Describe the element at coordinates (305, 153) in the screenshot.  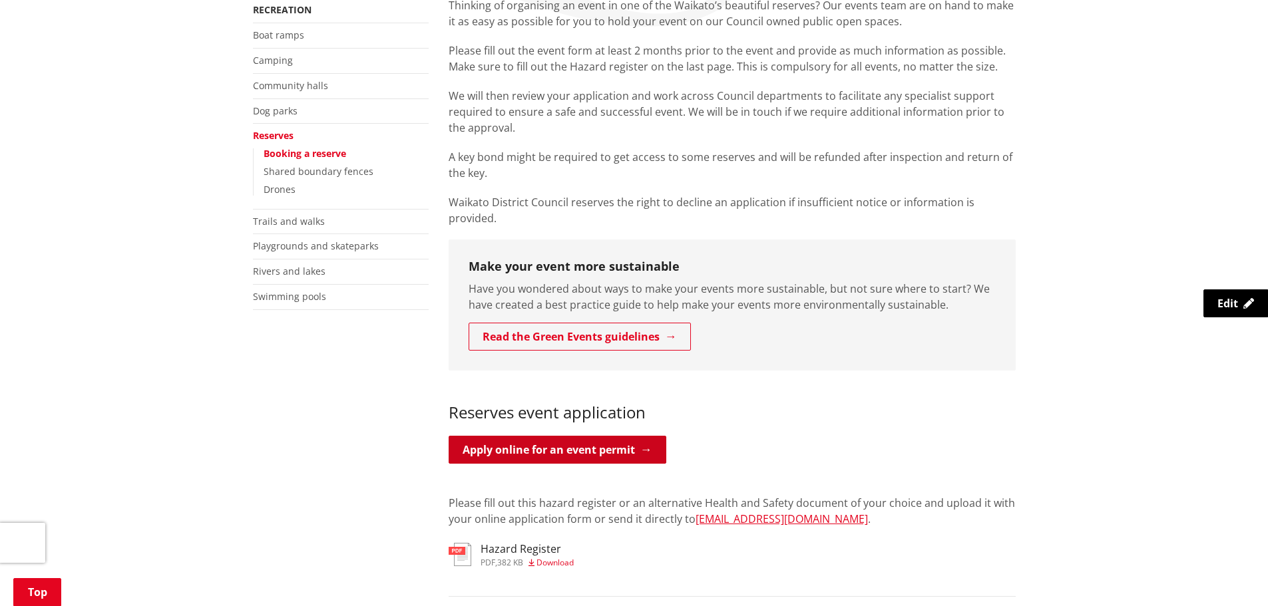
I see `a: Booking a reserve` at that location.